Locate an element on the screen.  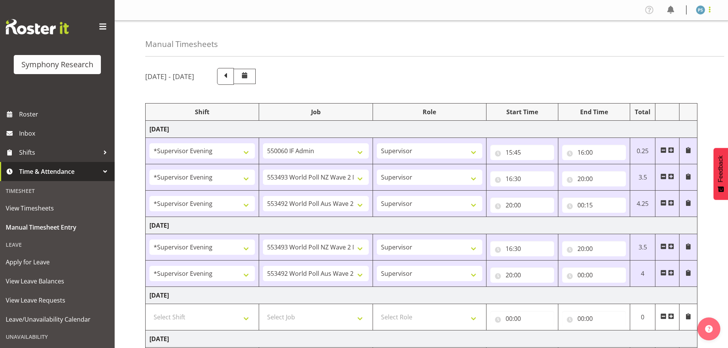
span: Leave/Unavailability Calendar is located at coordinates (57, 319).